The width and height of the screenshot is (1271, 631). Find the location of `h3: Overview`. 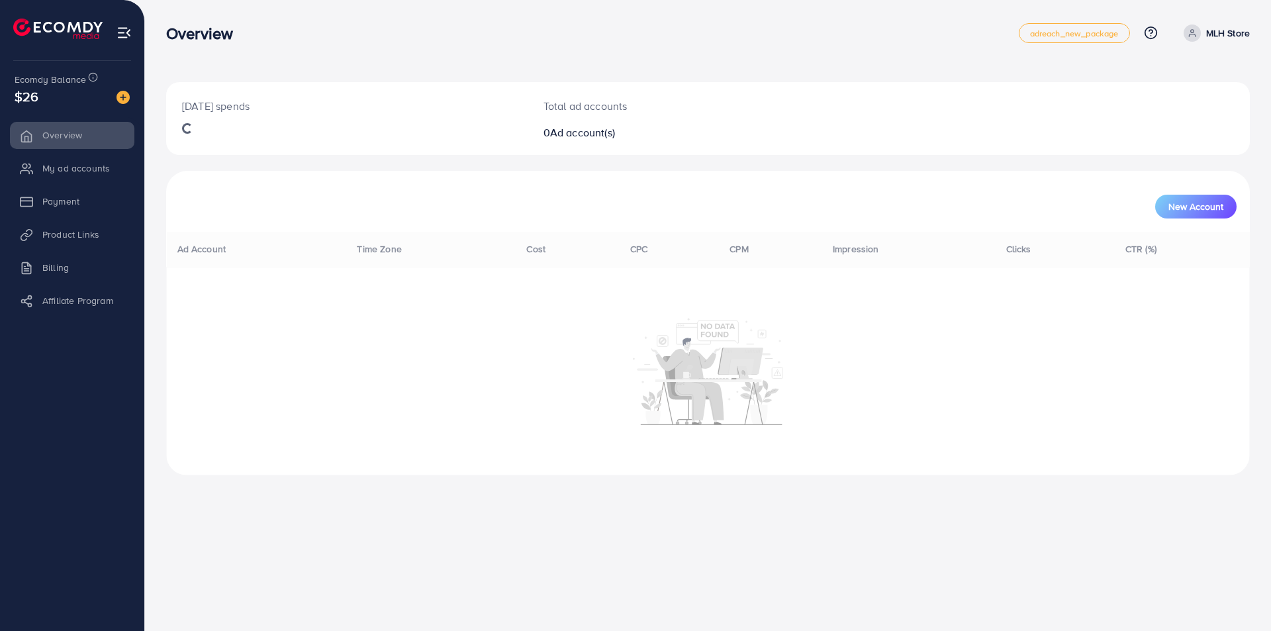

h3: Overview is located at coordinates (205, 33).